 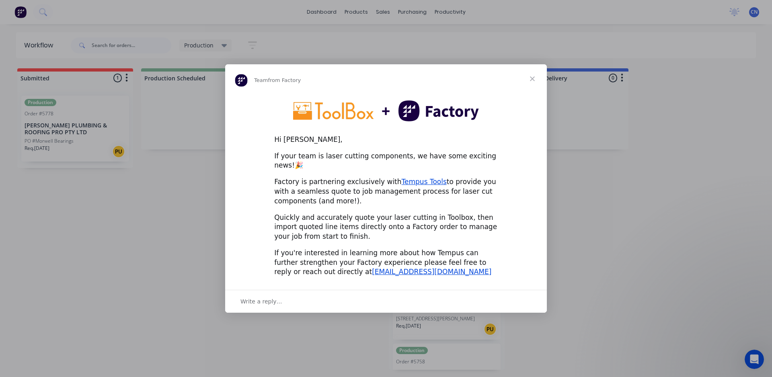 I want to click on div: If you're interested in learning more about how Tempus can further strengthen your Factory experi..., so click(x=386, y=263).